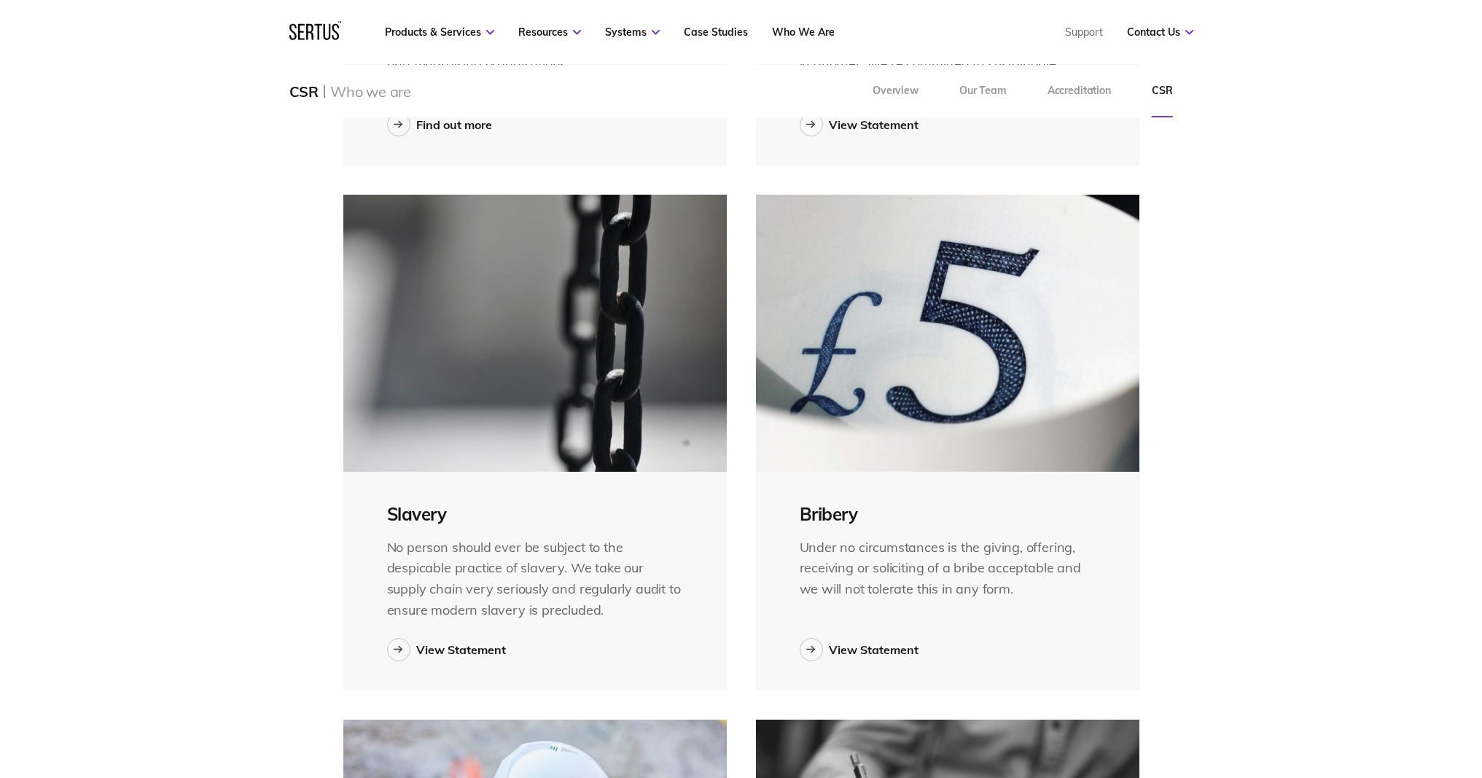 This screenshot has height=778, width=1482. What do you see at coordinates (535, 579) in the screenshot?
I see `div: No person should ever be subject to the despicable practice of slavery. We take our supply chain ...` at bounding box center [535, 579].